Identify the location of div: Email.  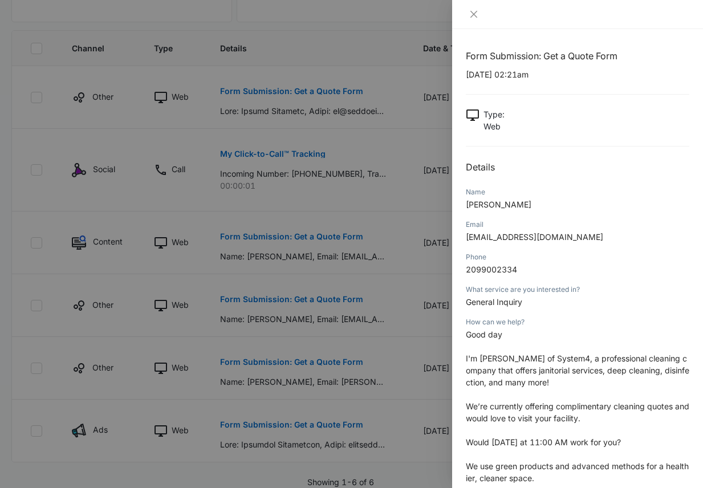
(578, 225).